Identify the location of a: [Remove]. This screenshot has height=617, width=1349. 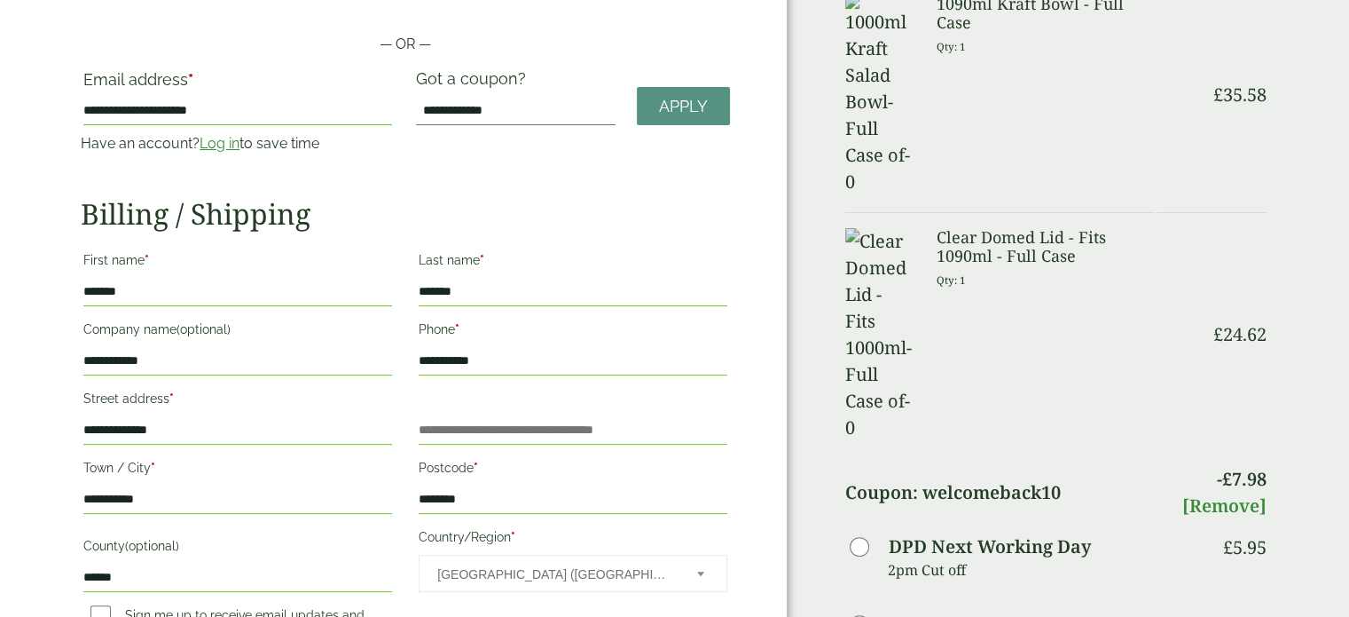
(1224, 505).